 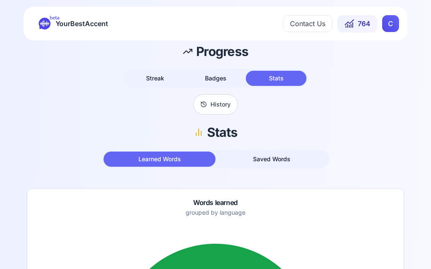 I want to click on span: Learned Words, so click(x=159, y=159).